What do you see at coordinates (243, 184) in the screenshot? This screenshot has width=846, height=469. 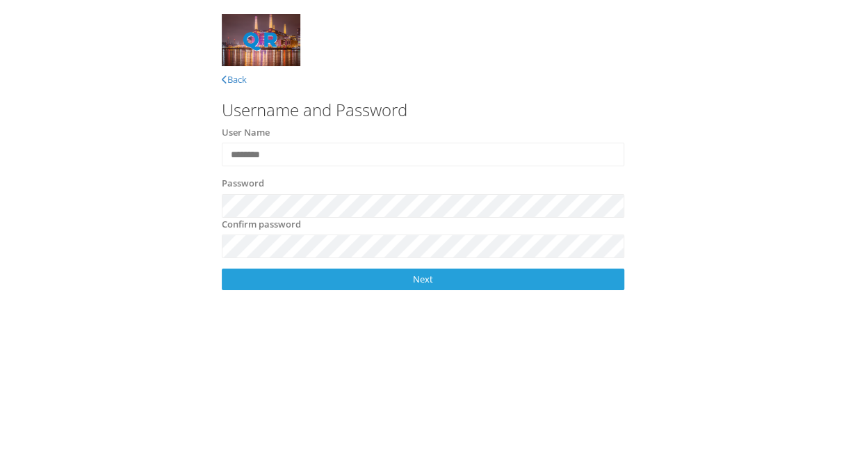 I see `label: Password` at bounding box center [243, 184].